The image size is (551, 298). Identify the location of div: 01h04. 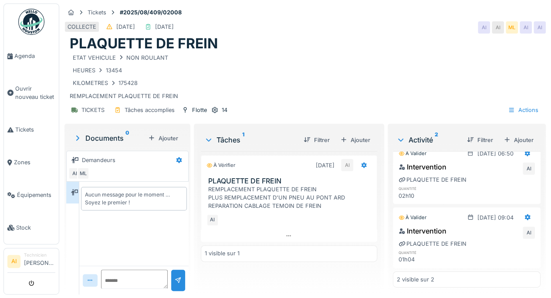
(421, 259).